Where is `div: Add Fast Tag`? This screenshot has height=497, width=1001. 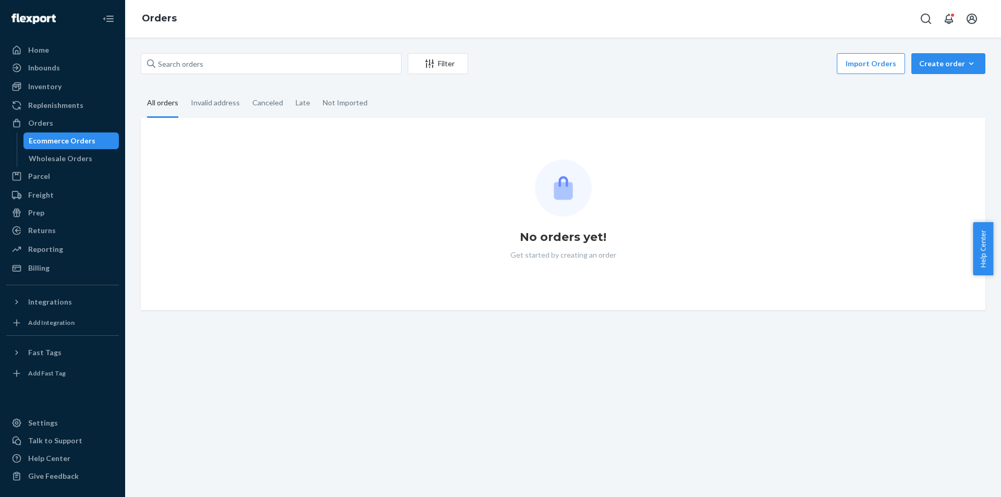
div: Add Fast Tag is located at coordinates (47, 373).